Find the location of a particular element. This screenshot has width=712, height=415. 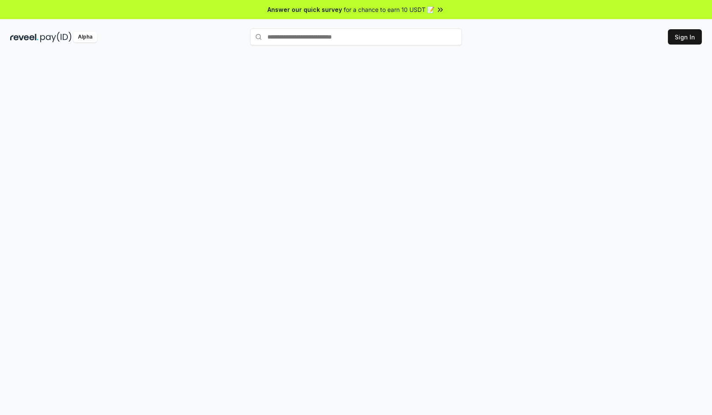

div: Alpha is located at coordinates (85, 37).